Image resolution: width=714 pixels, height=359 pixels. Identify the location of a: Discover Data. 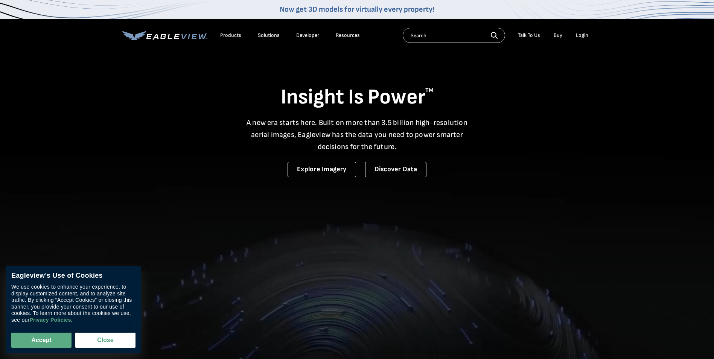
(396, 169).